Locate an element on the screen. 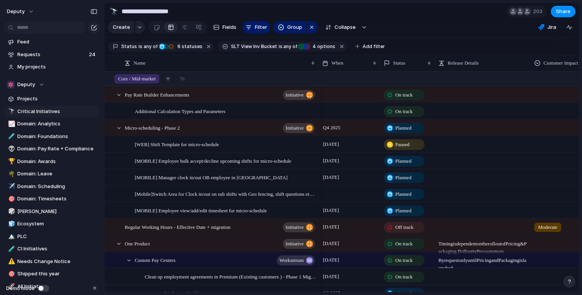 This screenshot has height=295, width=582. span: options is located at coordinates (322, 47).